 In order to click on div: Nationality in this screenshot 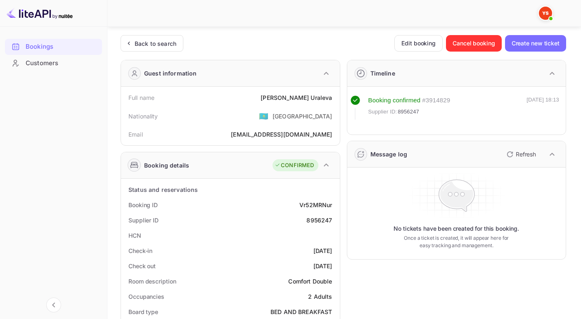, I will do `click(143, 116)`.